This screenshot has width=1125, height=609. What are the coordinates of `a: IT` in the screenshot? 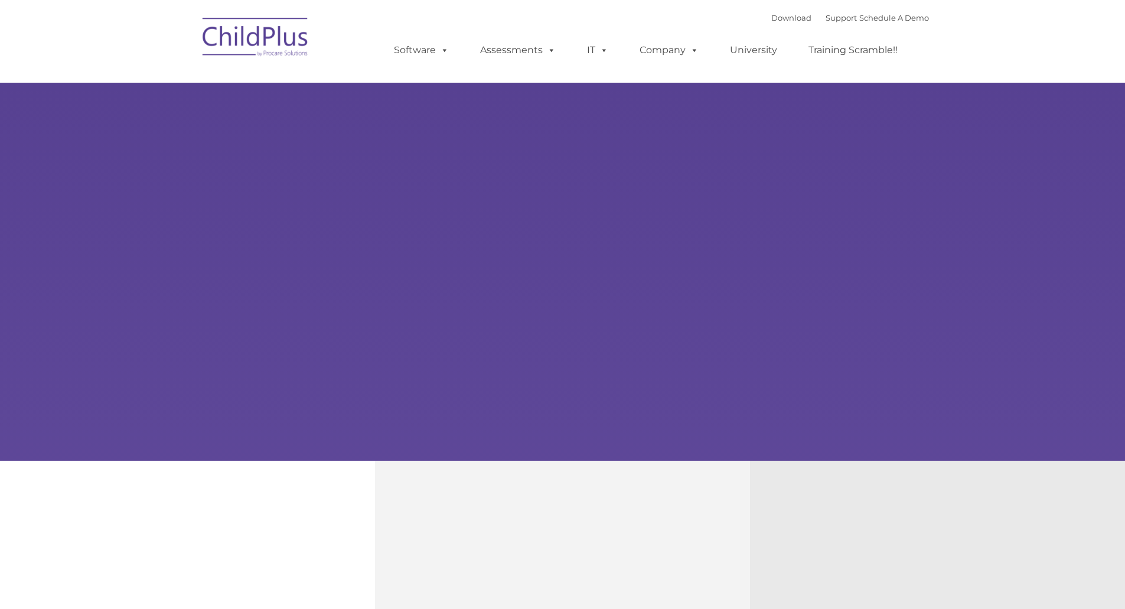 It's located at (598, 50).